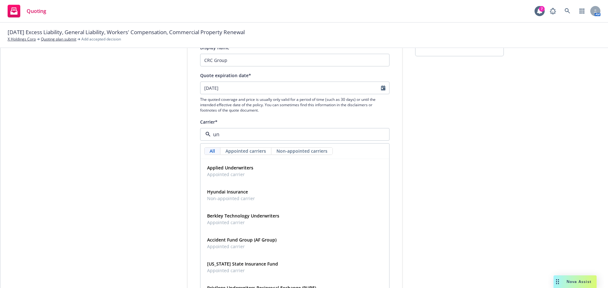 The height and width of the screenshot is (288, 608). Describe the element at coordinates (552, 11) in the screenshot. I see `a: Report a Bug` at that location.